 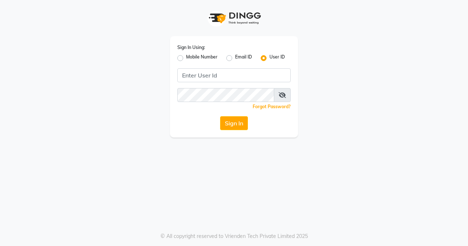 What do you see at coordinates (234, 123) in the screenshot?
I see `button: Sign In` at bounding box center [234, 123].